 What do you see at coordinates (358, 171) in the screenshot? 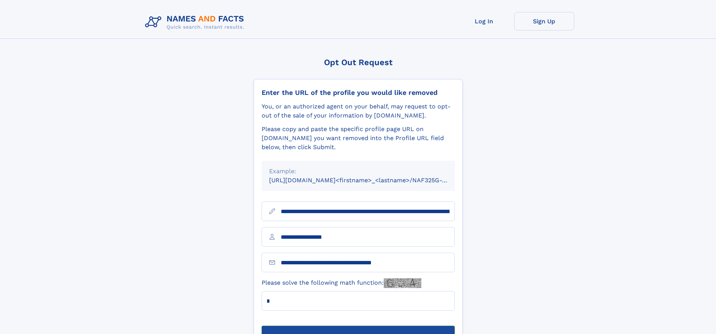
I see `div: Example:` at bounding box center [358, 171].